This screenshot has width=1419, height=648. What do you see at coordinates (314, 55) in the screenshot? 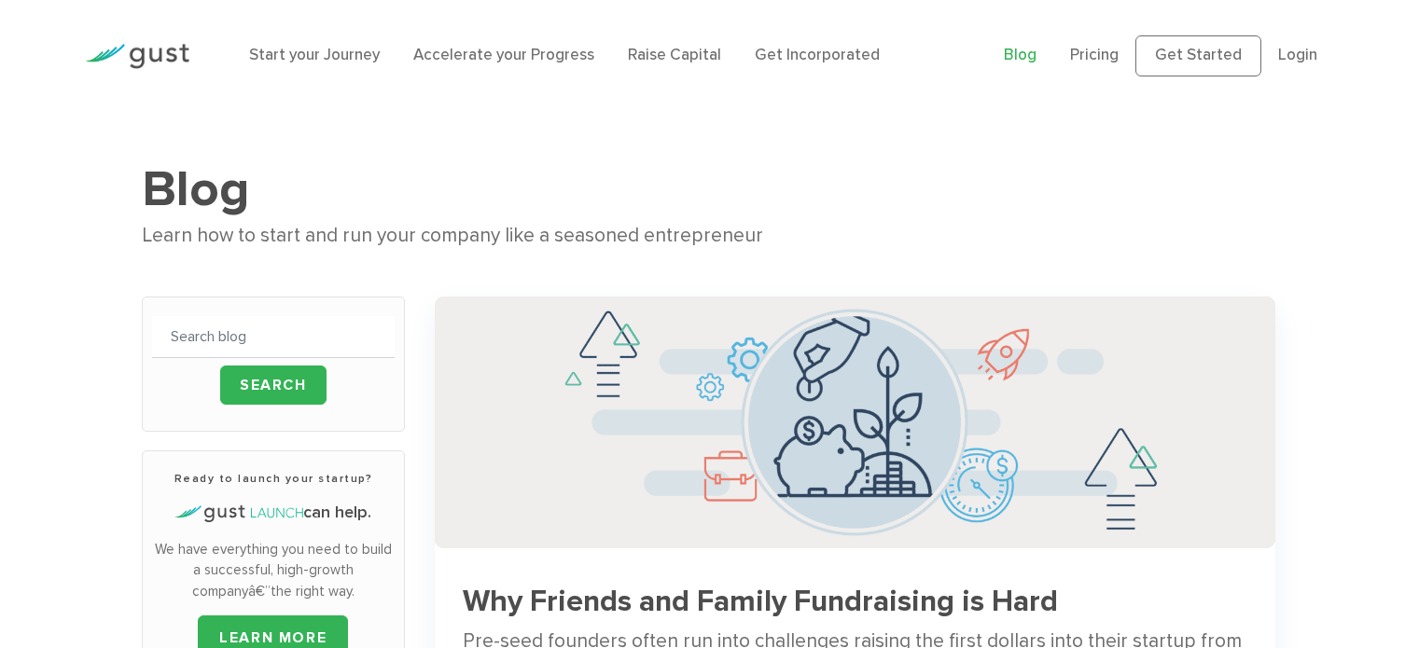
I see `a: Start your Journey` at bounding box center [314, 55].